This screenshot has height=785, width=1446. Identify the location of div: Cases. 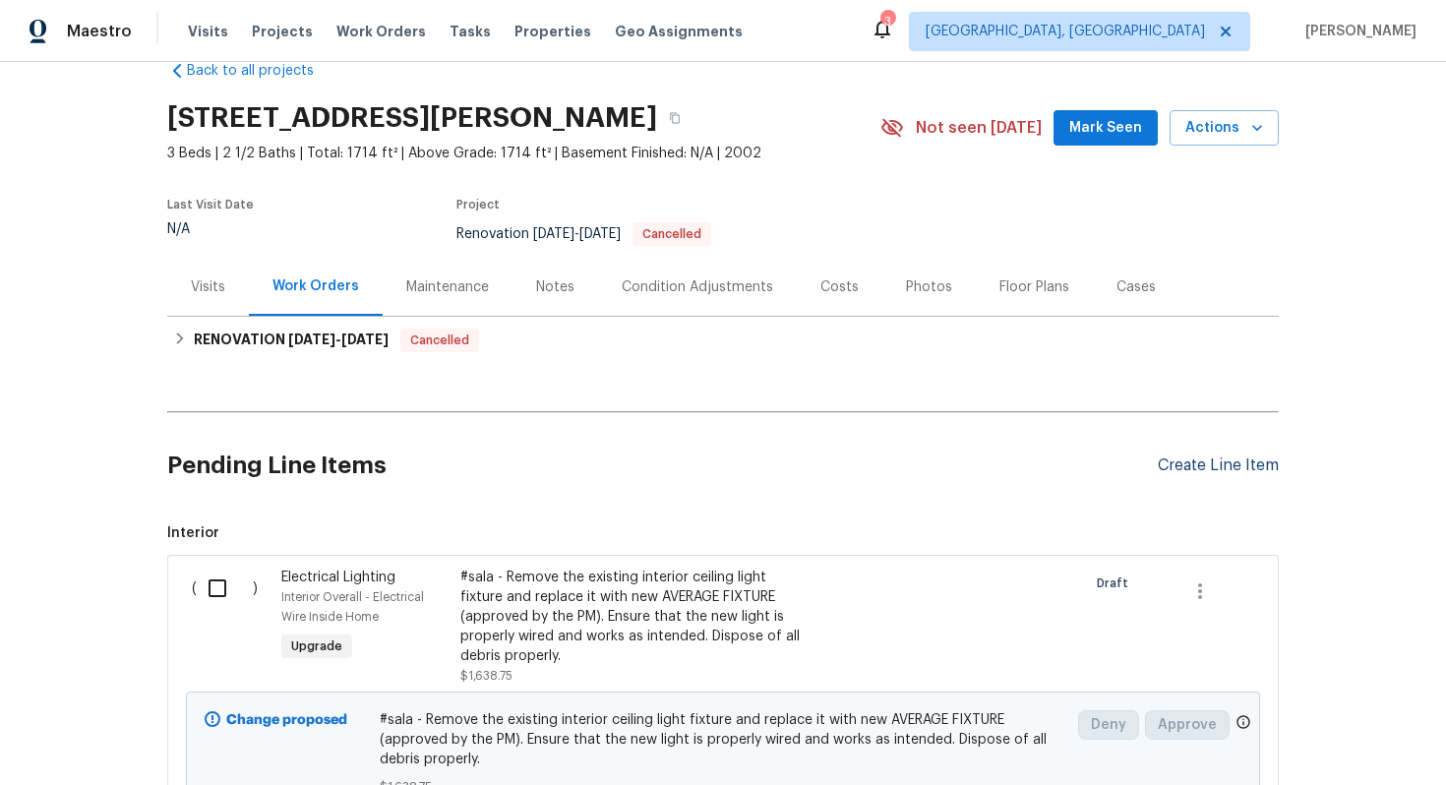
(1136, 287).